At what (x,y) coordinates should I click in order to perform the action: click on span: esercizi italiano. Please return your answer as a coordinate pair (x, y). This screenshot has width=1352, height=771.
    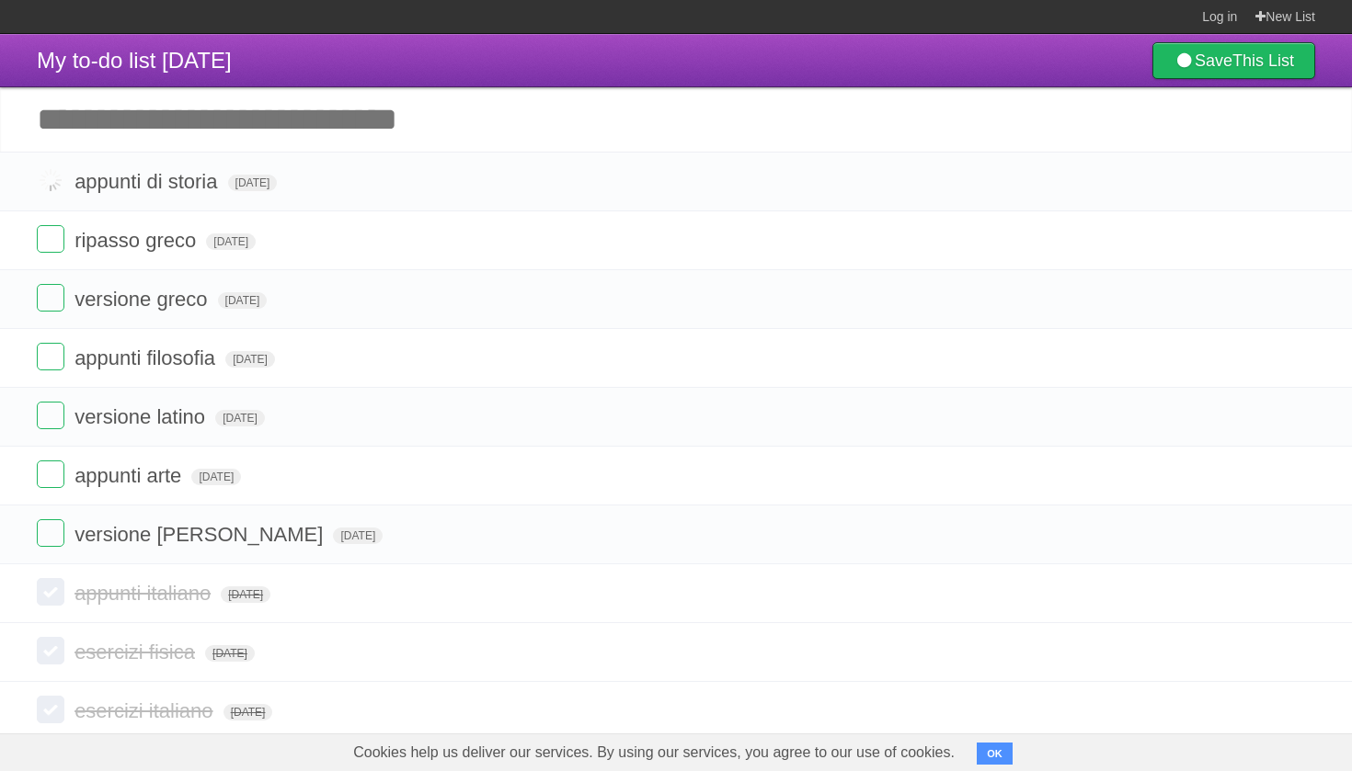
    Looking at the image, I should click on (145, 711).